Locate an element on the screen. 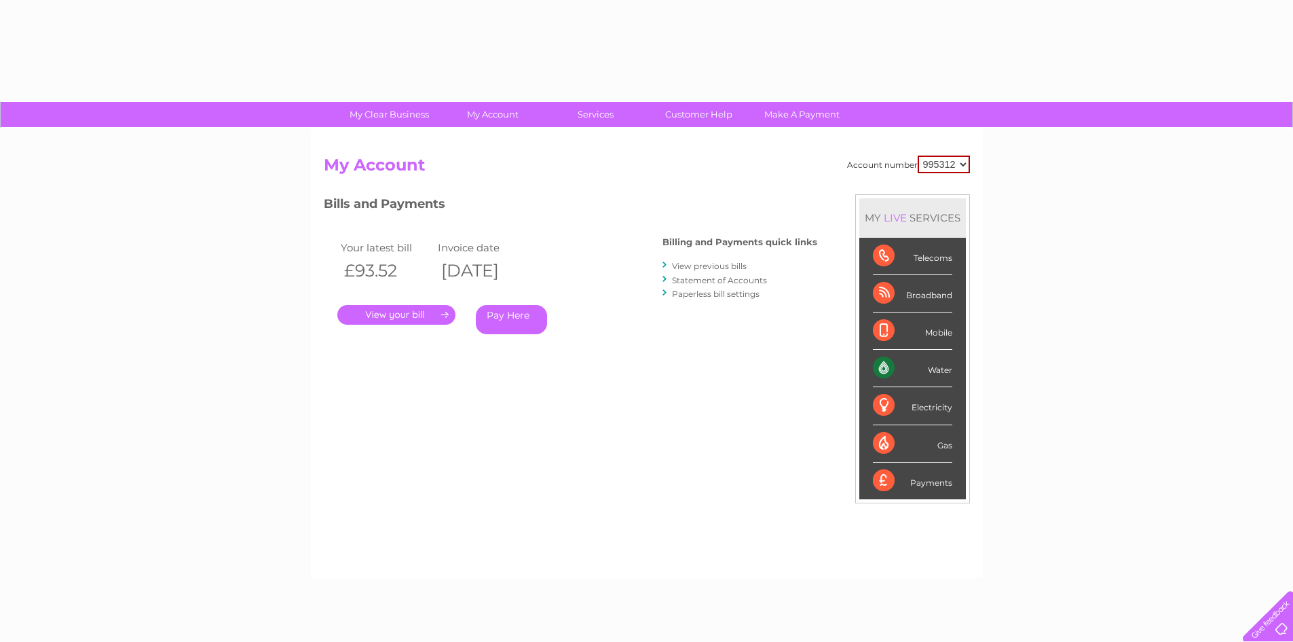 This screenshot has height=642, width=1293. div: Telecoms is located at coordinates (912, 256).